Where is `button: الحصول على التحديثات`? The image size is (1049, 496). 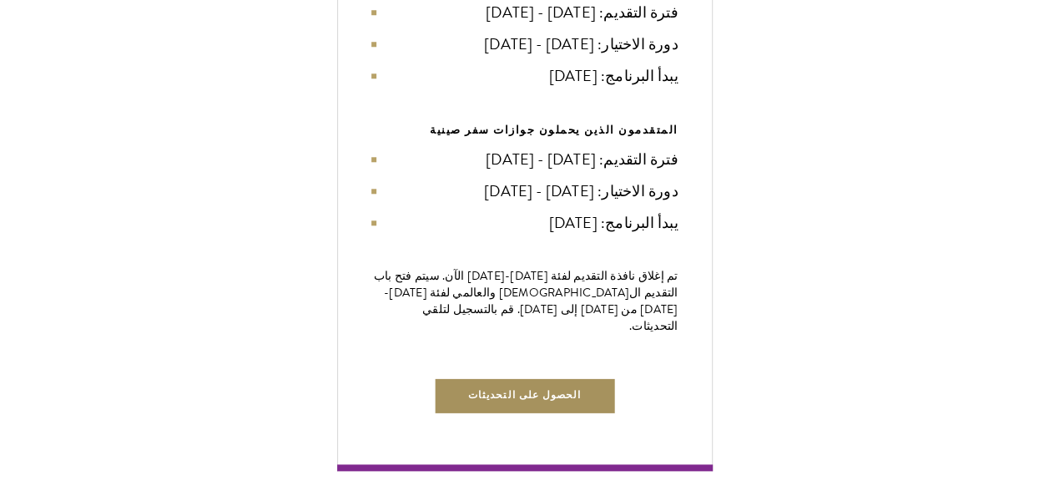
button: الحصول على التحديثات is located at coordinates (524, 395).